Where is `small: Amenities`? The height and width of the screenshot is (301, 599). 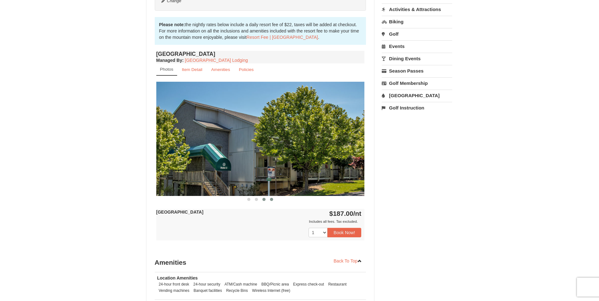
small: Amenities is located at coordinates (221, 69).